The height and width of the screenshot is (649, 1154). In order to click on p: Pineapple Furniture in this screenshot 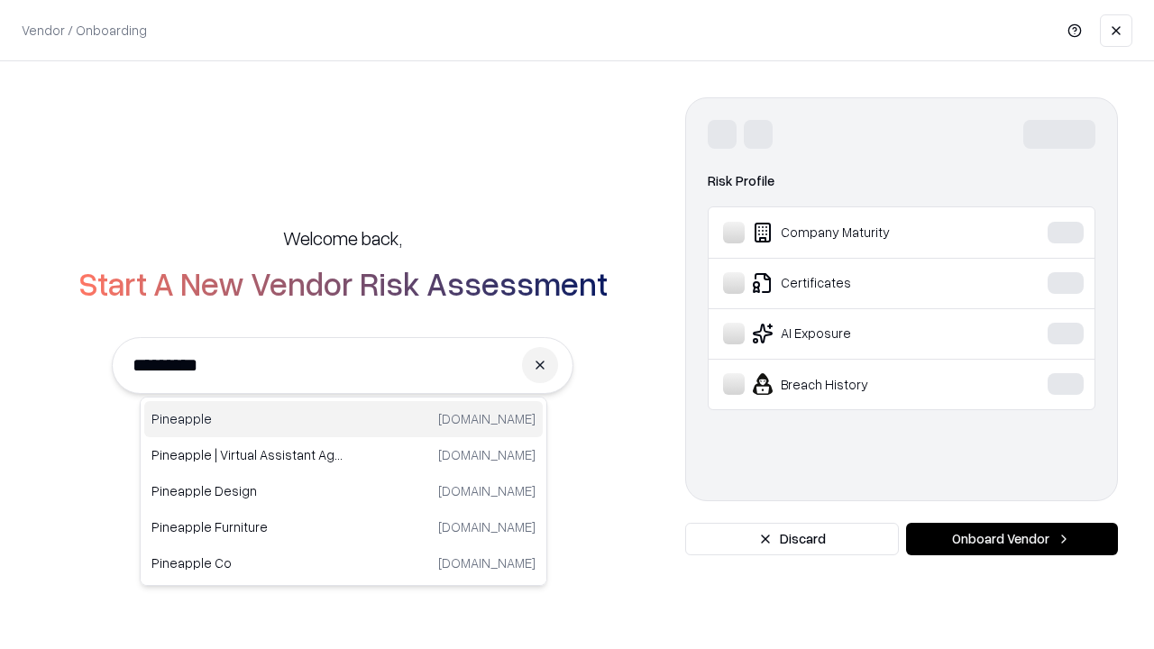, I will do `click(247, 527)`.